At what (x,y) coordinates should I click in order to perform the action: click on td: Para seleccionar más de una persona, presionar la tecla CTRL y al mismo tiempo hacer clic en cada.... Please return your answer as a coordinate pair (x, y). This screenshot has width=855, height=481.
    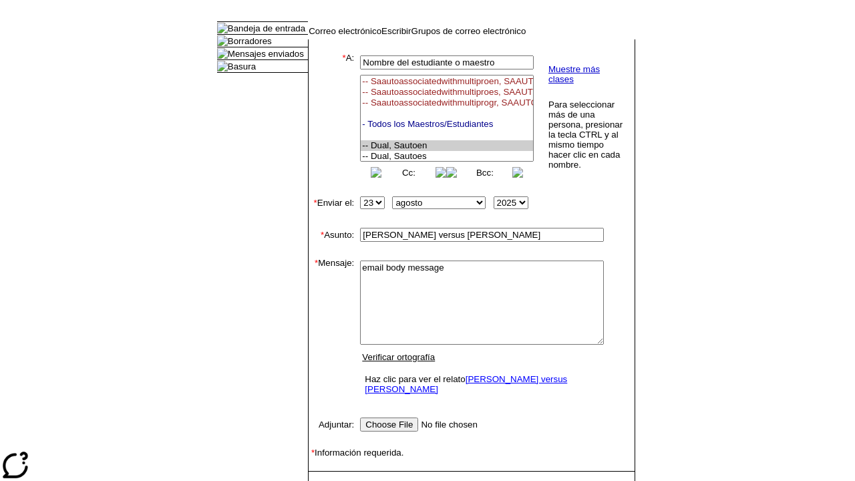
    Looking at the image, I should click on (585, 134).